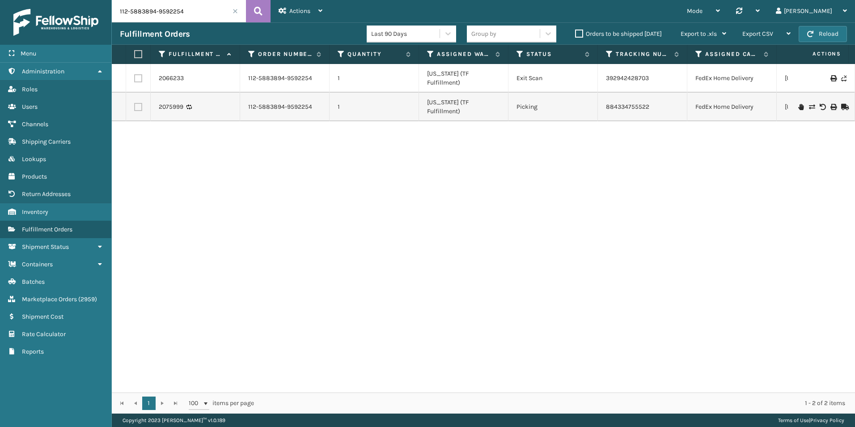 The image size is (855, 427). What do you see at coordinates (758, 34) in the screenshot?
I see `span: Export CSV` at bounding box center [758, 34].